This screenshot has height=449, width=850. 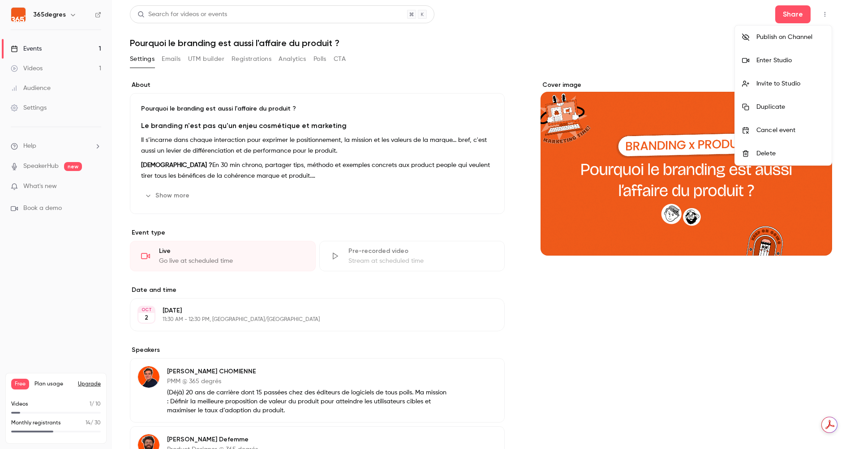 I want to click on div: Enter Studio, so click(x=790, y=60).